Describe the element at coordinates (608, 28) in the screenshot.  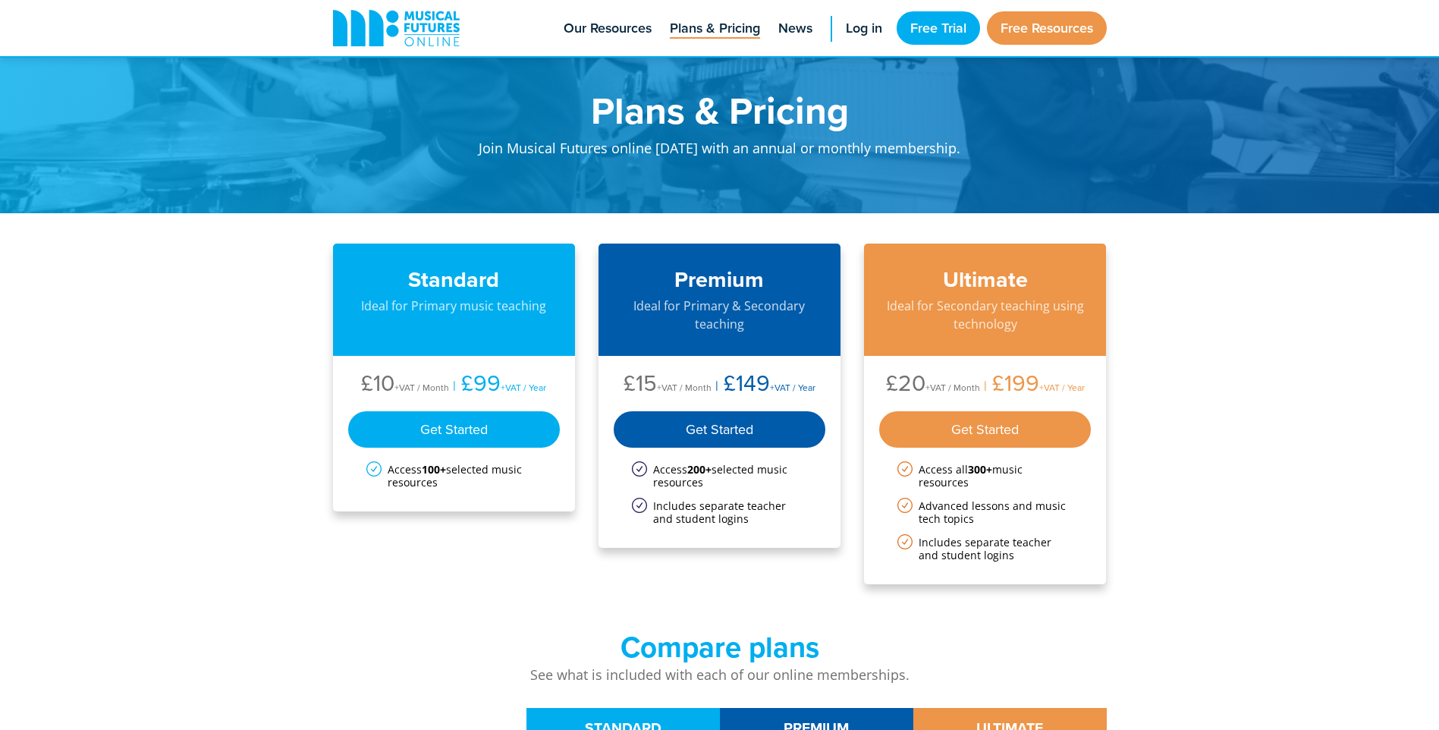
I see `span: Our Resources` at that location.